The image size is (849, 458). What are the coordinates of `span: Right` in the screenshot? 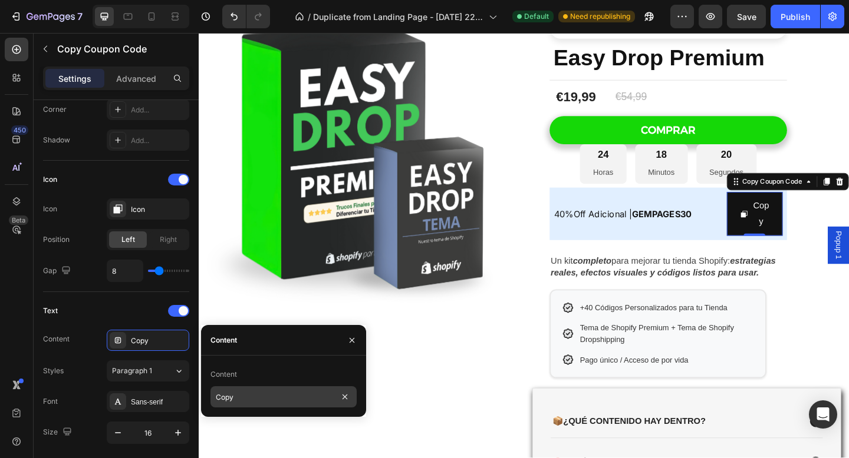 It's located at (168, 240).